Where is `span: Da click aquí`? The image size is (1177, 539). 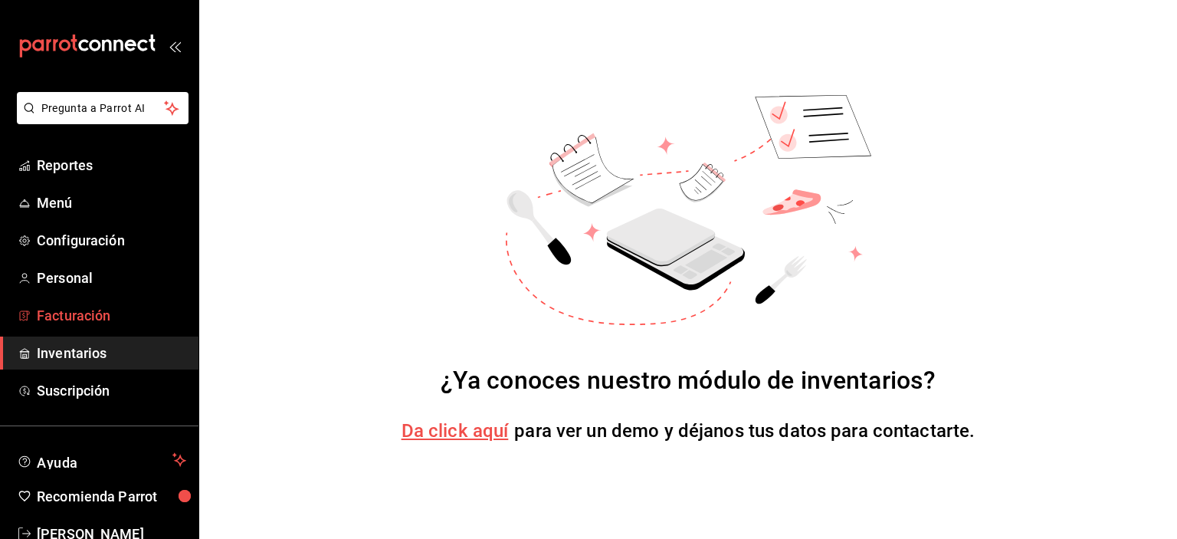
span: Da click aquí is located at coordinates (455, 431).